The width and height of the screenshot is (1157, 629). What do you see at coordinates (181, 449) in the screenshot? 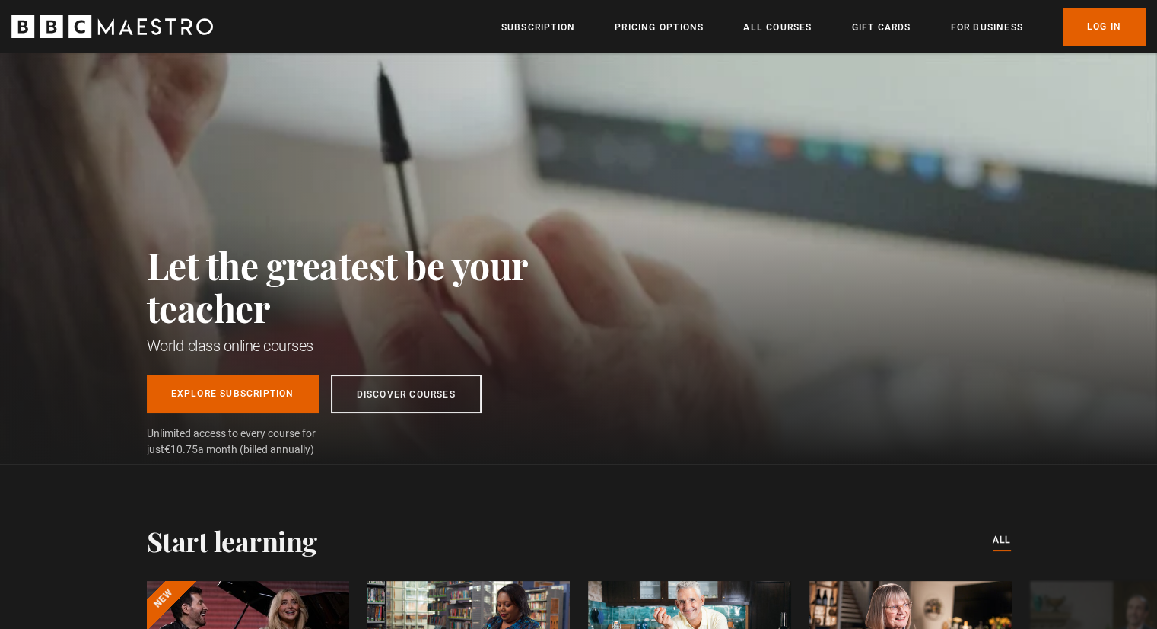
I see `span: €10.75` at bounding box center [181, 449].